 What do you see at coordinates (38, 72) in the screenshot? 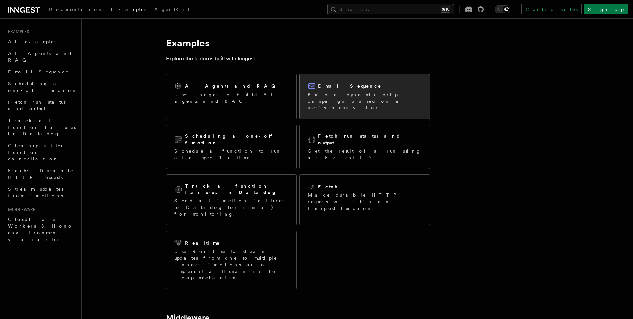
I see `span: Email Sequence` at bounding box center [38, 72].